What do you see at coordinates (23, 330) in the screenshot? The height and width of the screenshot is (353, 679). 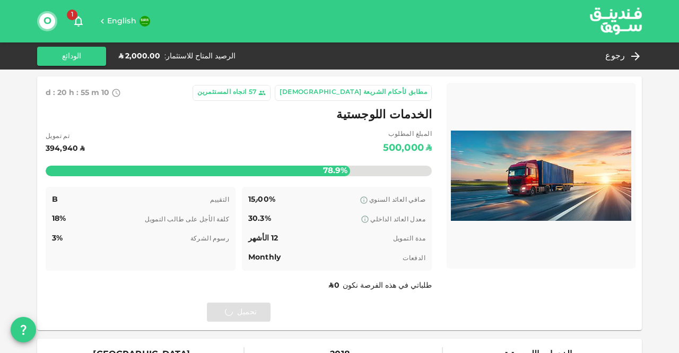 I see `button: question` at bounding box center [23, 330].